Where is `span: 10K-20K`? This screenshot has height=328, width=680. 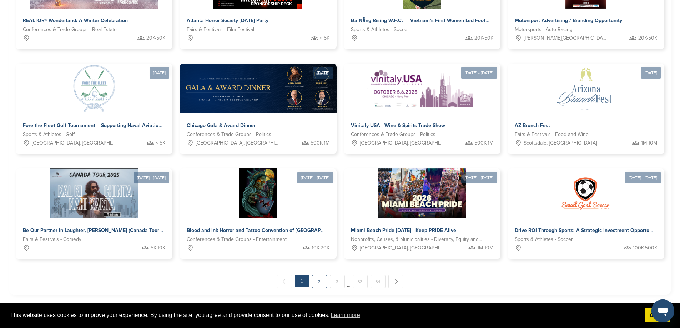 span: 10K-20K is located at coordinates (321, 248).